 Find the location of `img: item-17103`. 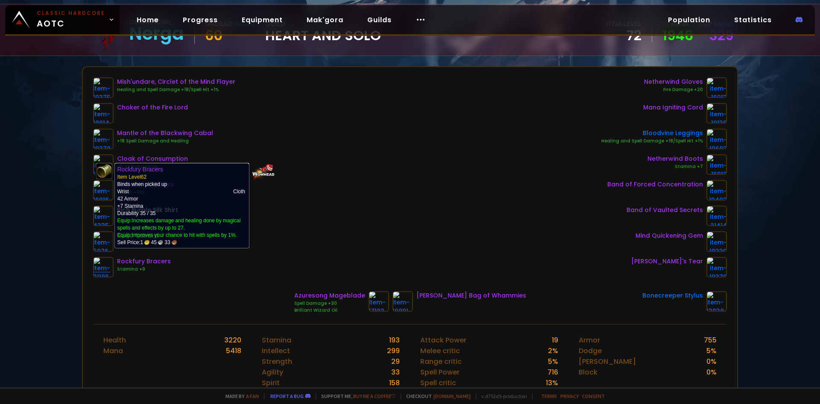

img: item-17103 is located at coordinates (379, 301).